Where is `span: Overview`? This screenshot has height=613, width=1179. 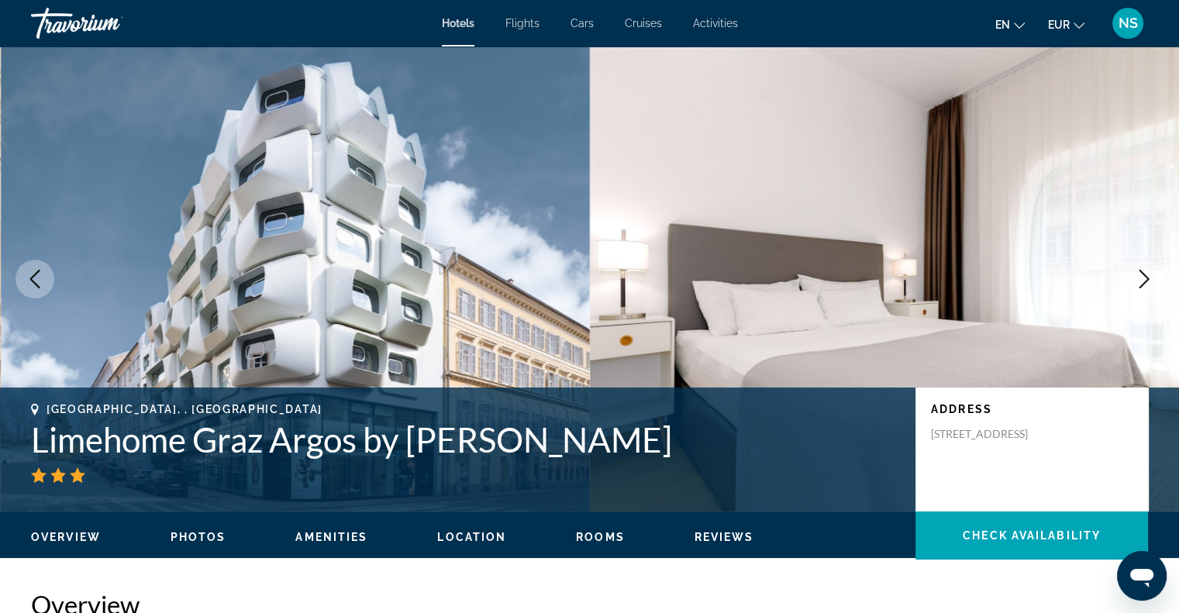
span: Overview is located at coordinates (66, 537).